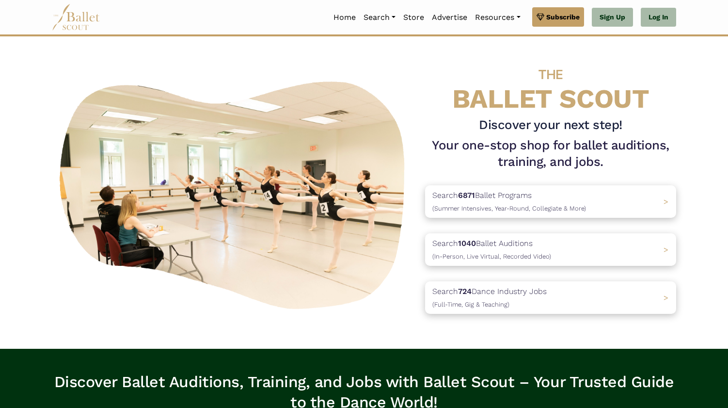 The height and width of the screenshot is (408, 728). I want to click on p: Search Ballet Auditions, so click(492, 249).